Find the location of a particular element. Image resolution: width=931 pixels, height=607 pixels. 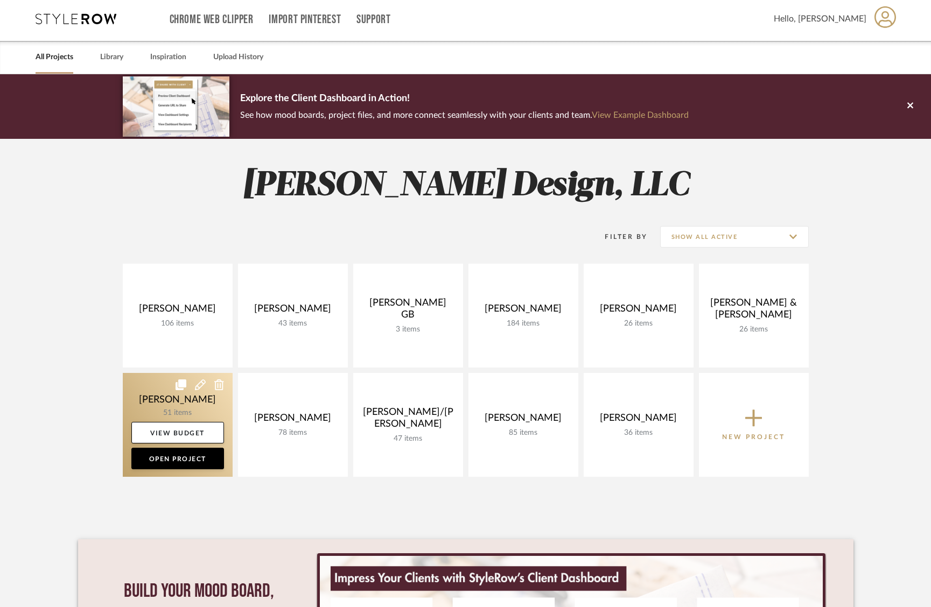

div: 43 items is located at coordinates (293, 324).